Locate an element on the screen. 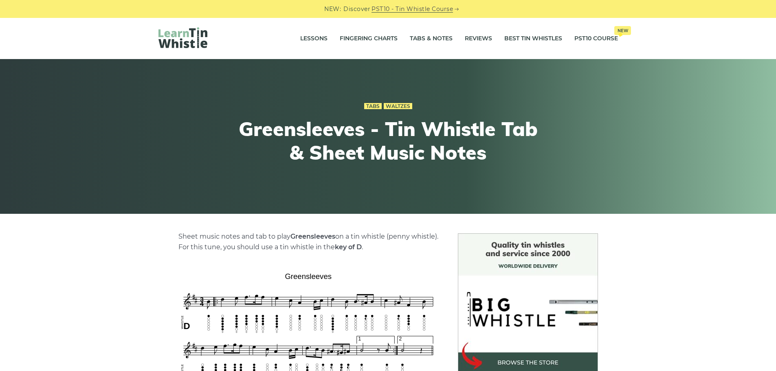 This screenshot has height=371, width=776. a: PST10 CourseNew is located at coordinates (596, 39).